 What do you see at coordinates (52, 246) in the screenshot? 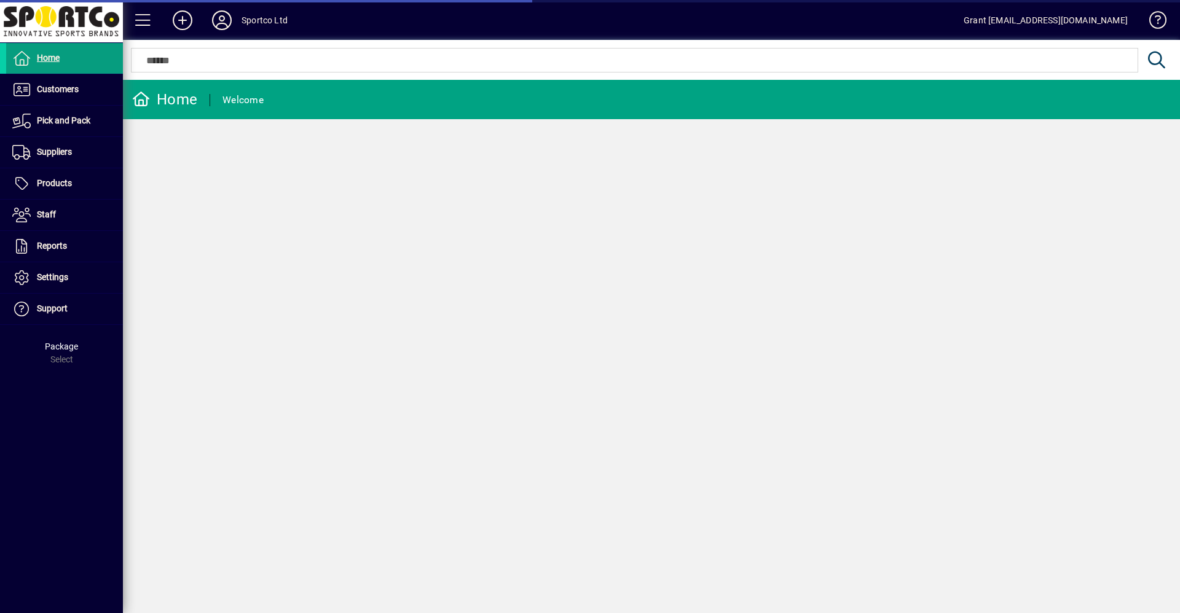
I see `span: Reports` at bounding box center [52, 246].